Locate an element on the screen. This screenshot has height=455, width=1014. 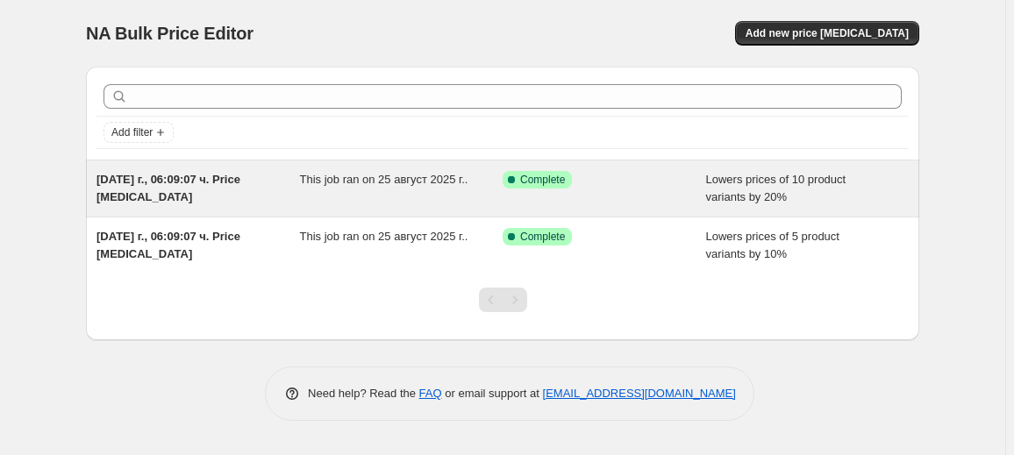
span: or email support at is located at coordinates (492, 393).